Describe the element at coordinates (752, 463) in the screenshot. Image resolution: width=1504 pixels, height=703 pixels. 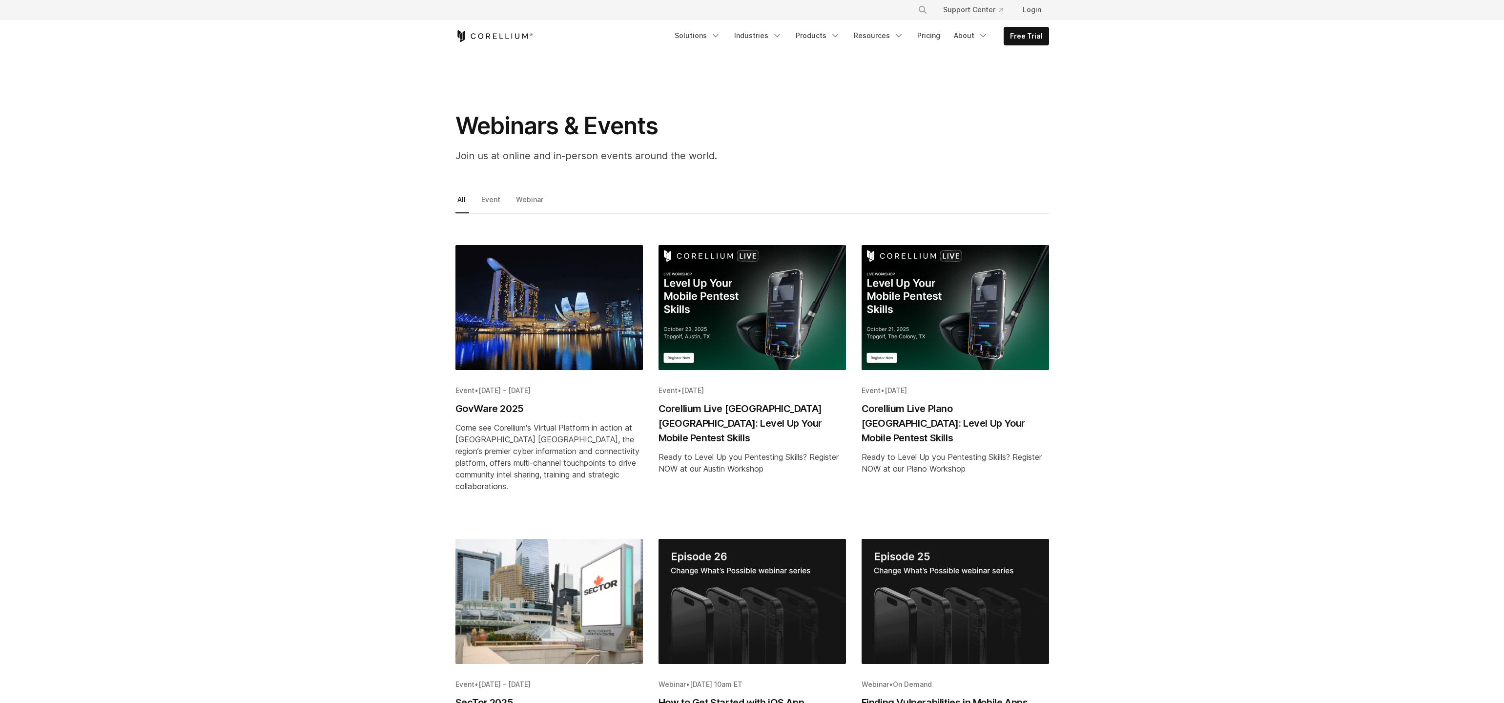
I see `div: Ready to Level Up you Pentesting Skills? Register NOW at our Austin Workshop` at that location.